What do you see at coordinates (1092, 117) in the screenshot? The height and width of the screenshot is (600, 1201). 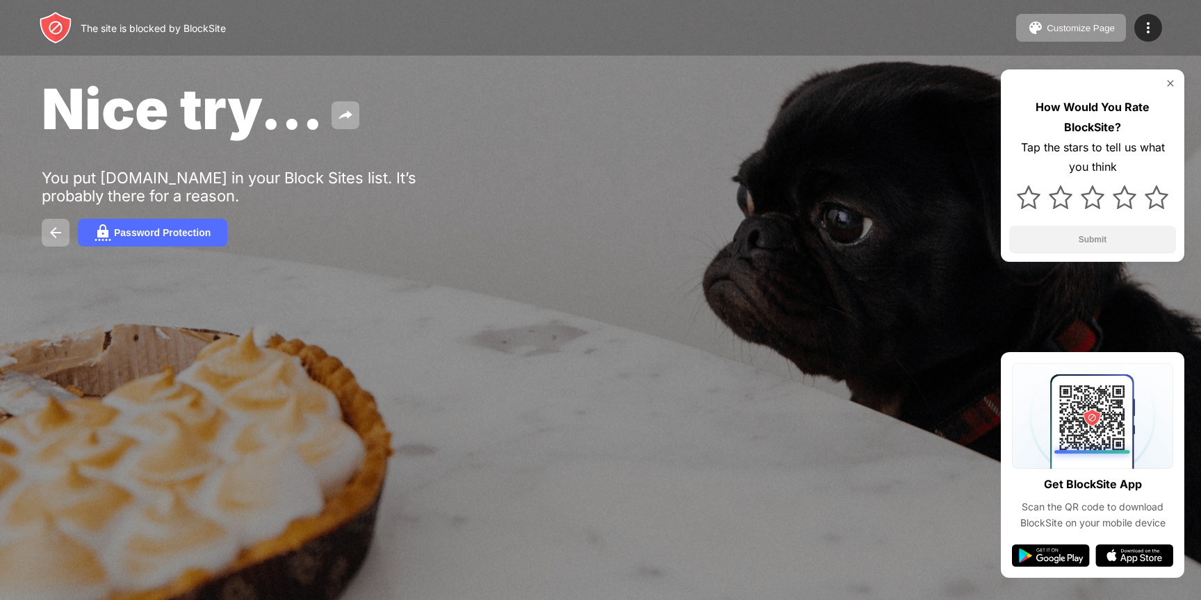 I see `div: How Would You Rate BlockSite?` at bounding box center [1092, 117].